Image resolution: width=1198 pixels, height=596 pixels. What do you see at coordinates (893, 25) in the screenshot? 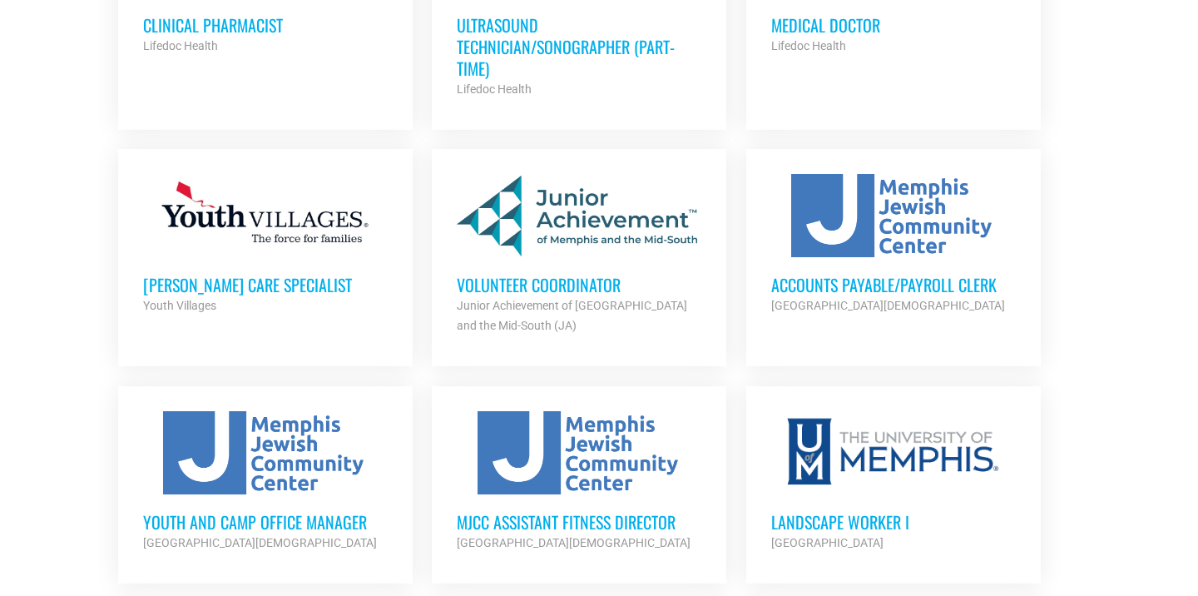
I see `h3: Medical Doctor` at bounding box center [893, 25].